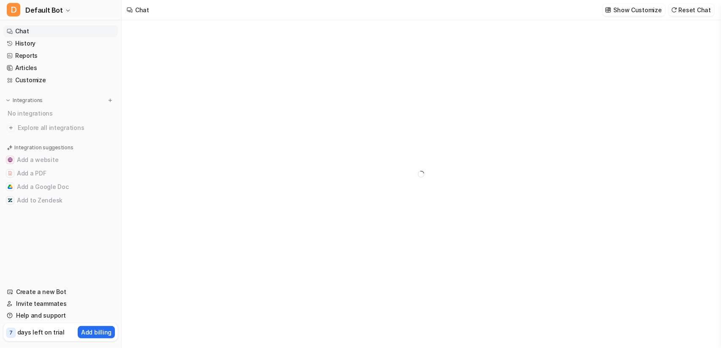  What do you see at coordinates (634, 10) in the screenshot?
I see `button: Show Customize` at bounding box center [634, 10].